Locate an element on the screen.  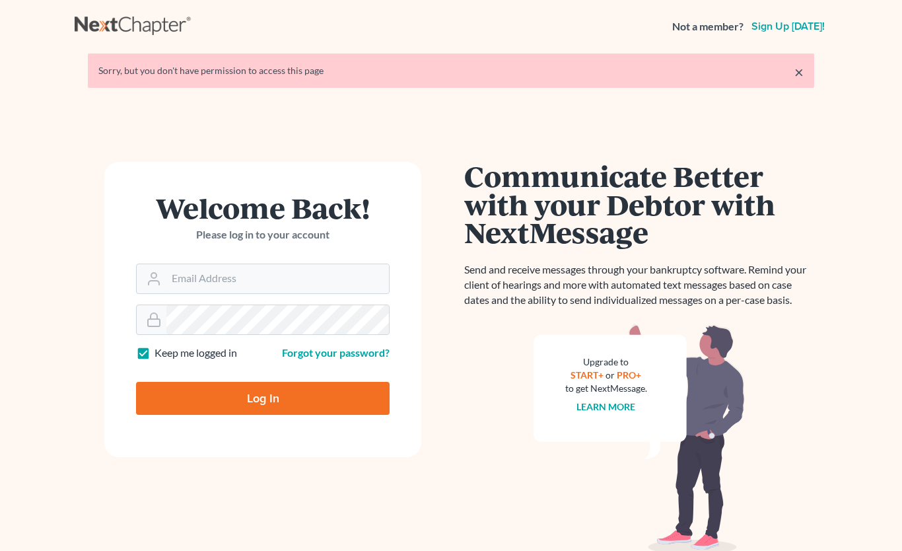
h1: Welcome Back! is located at coordinates (263, 207).